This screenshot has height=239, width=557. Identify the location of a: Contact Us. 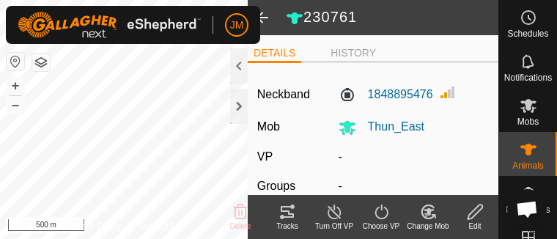
(160, 227).